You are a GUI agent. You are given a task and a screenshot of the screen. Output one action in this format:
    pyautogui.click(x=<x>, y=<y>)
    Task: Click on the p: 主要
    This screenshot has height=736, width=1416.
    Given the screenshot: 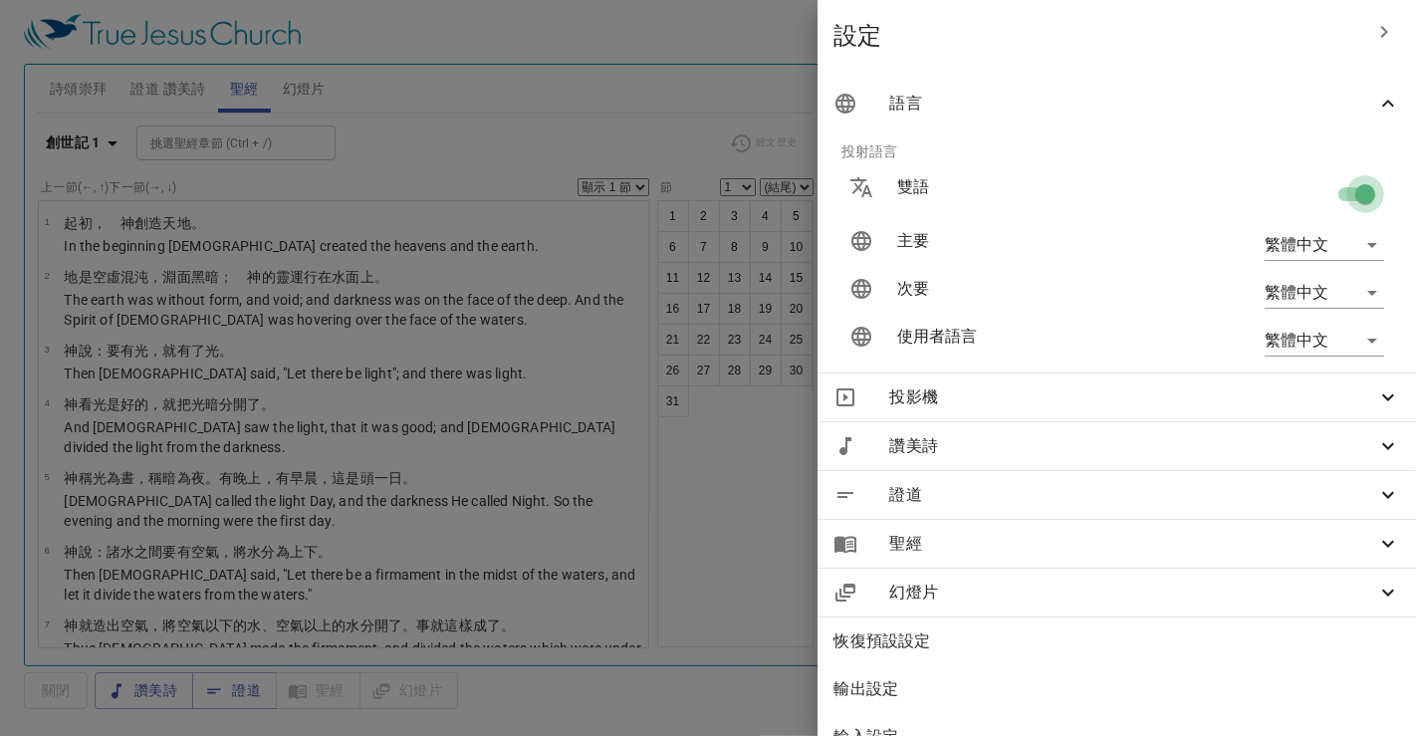 What is the action you would take?
    pyautogui.click(x=1023, y=241)
    